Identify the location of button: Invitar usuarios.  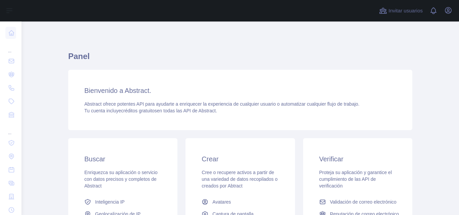
(401, 11).